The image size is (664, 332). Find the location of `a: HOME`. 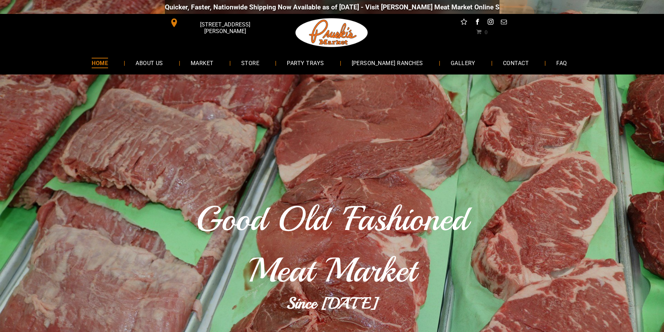

a: HOME is located at coordinates (100, 63).